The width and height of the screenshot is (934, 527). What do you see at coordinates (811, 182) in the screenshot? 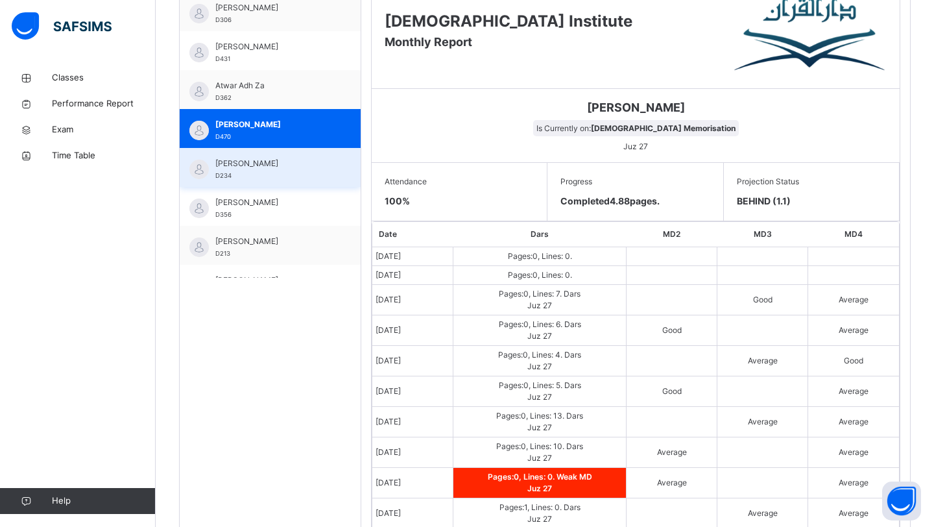
I see `span: Projection Status` at bounding box center [811, 182].